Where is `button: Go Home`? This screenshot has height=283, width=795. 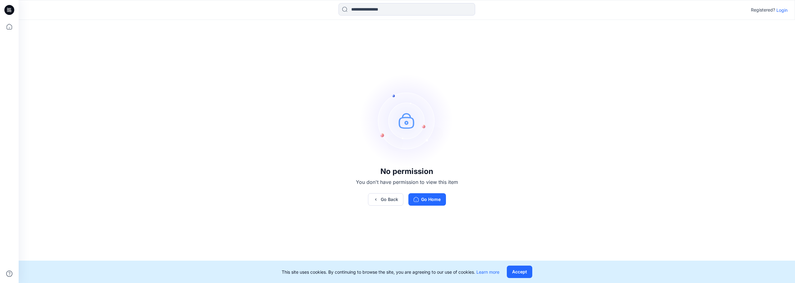 button: Go Home is located at coordinates (427, 199).